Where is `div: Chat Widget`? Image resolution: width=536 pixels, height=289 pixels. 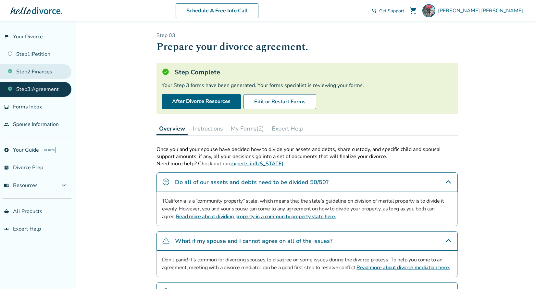
div: Chat Widget is located at coordinates (519, 273).